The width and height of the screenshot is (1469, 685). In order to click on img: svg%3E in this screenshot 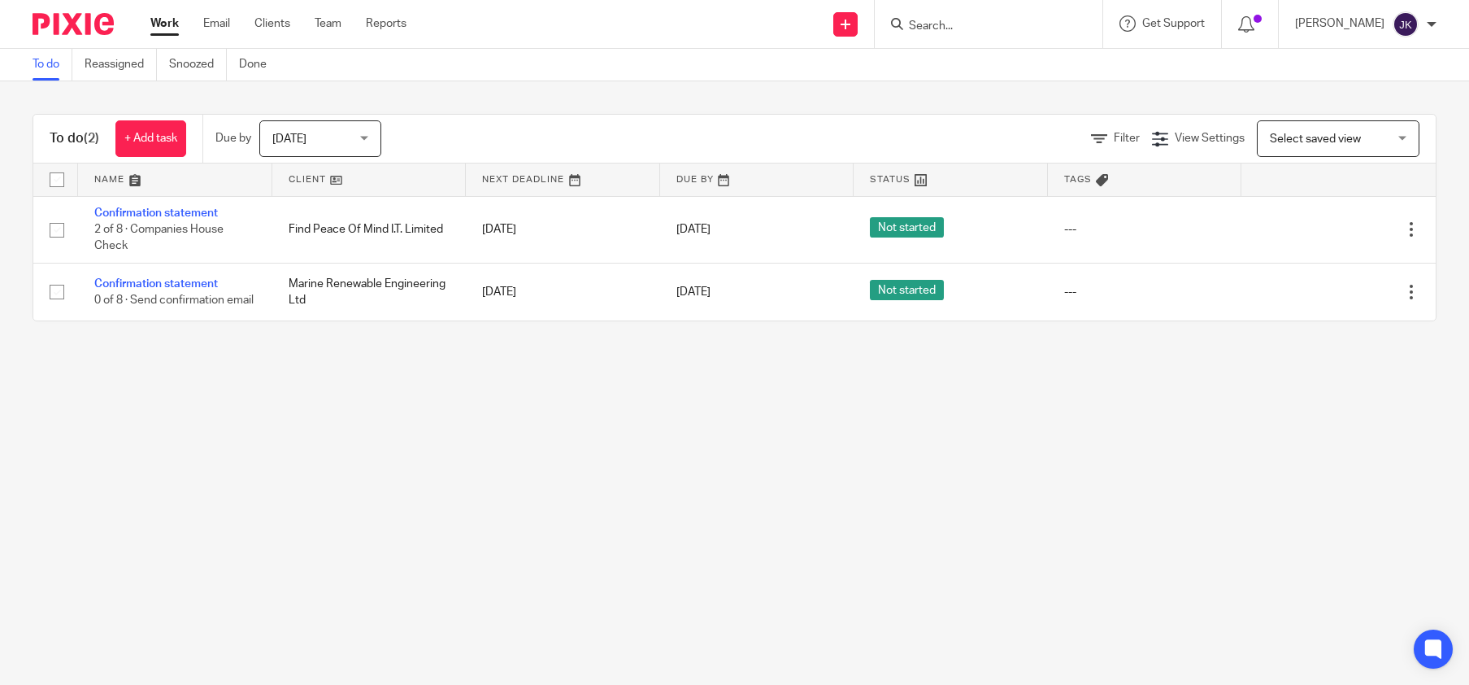, I will do `click(1406, 24)`.